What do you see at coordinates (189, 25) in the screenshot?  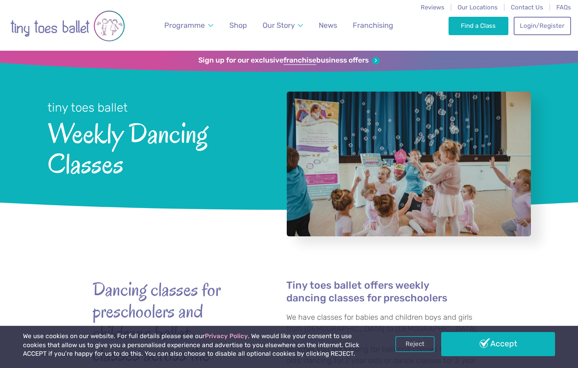 I see `a: Programme` at bounding box center [189, 25].